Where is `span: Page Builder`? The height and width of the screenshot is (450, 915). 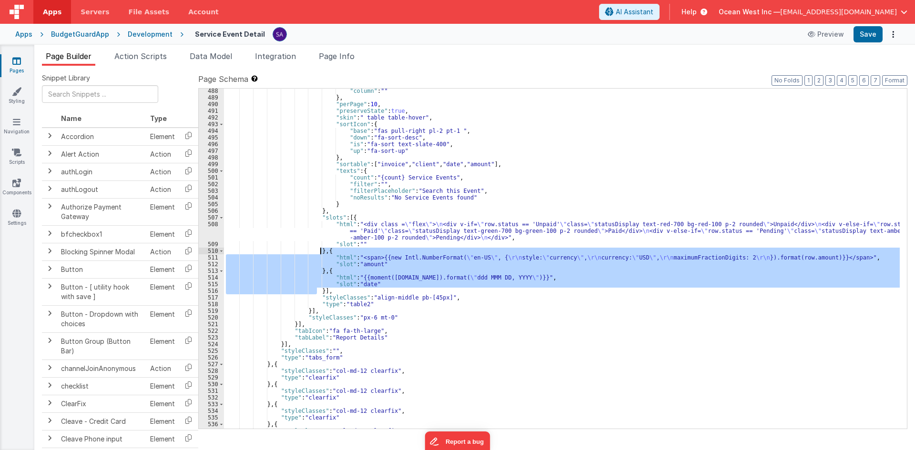 span: Page Builder is located at coordinates (69, 56).